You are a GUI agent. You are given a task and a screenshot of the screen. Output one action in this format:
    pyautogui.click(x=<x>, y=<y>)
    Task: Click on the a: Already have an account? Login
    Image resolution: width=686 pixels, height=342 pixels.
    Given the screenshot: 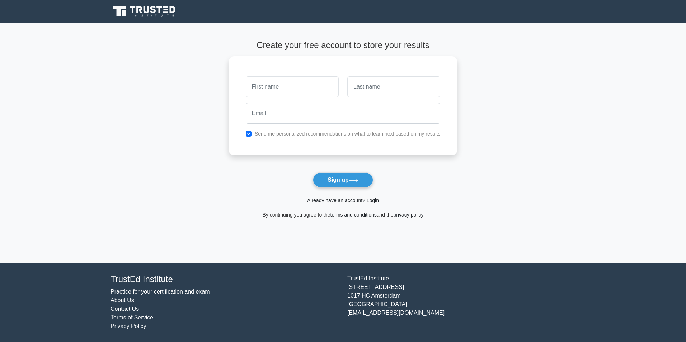 What is the action you would take?
    pyautogui.click(x=343, y=201)
    